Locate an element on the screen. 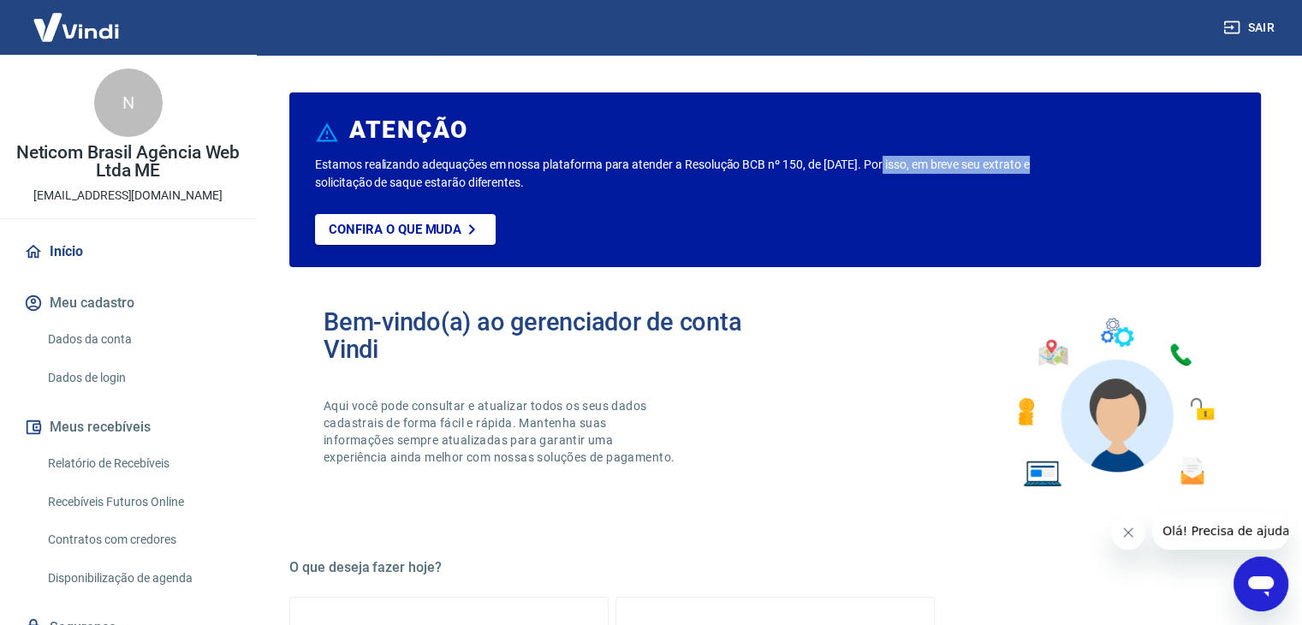  h6: ATENÇÃO is located at coordinates (408, 130).